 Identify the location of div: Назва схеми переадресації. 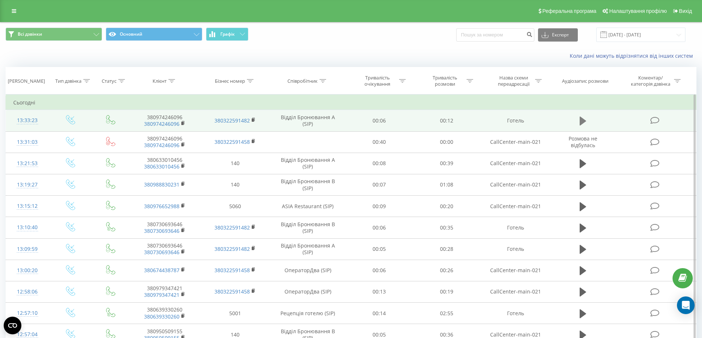
(513, 81).